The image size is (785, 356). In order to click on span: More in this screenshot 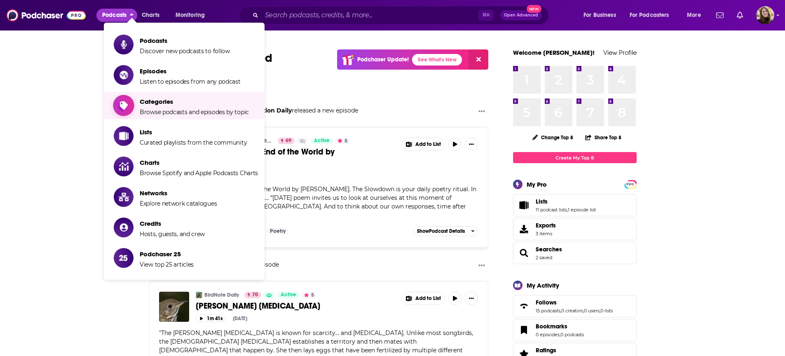, I will do `click(694, 15)`.